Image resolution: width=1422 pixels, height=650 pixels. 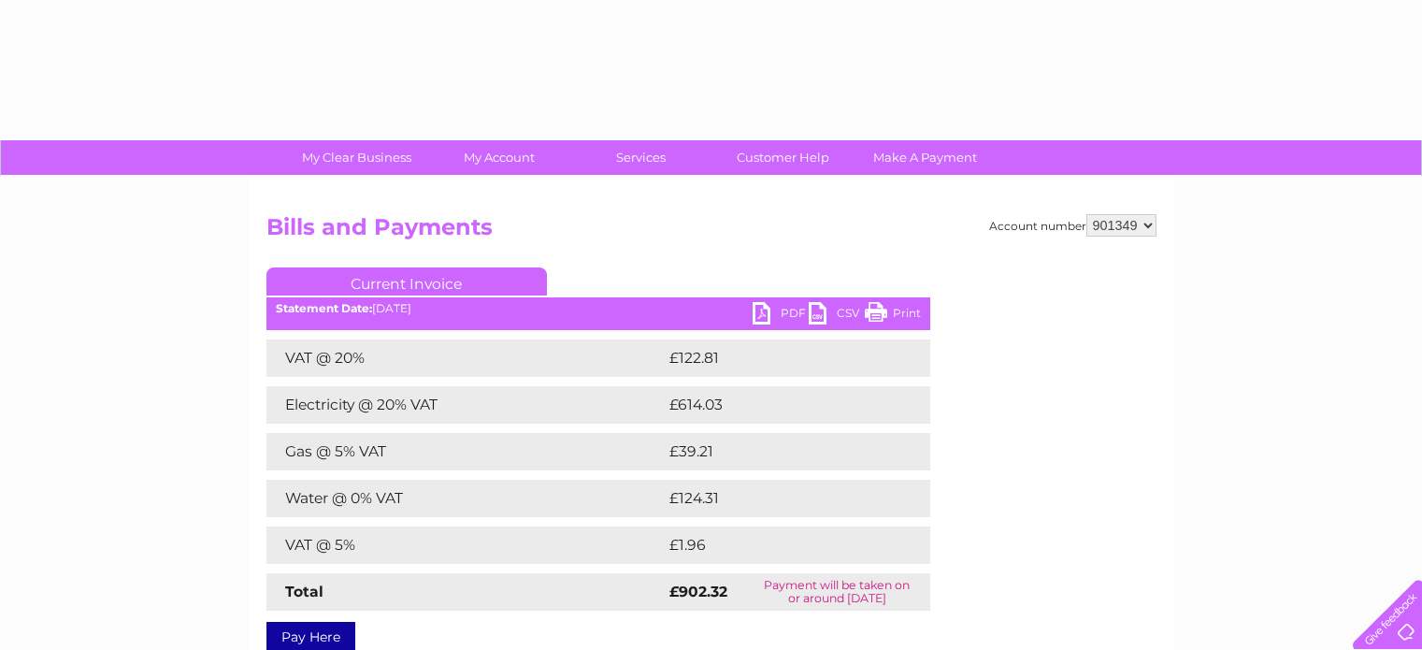 I want to click on a: CSV, so click(x=837, y=315).